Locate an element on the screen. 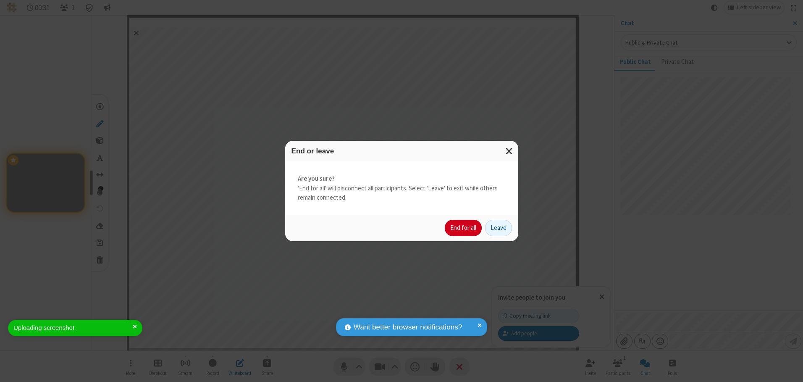  h3: End or leave is located at coordinates (402, 151).